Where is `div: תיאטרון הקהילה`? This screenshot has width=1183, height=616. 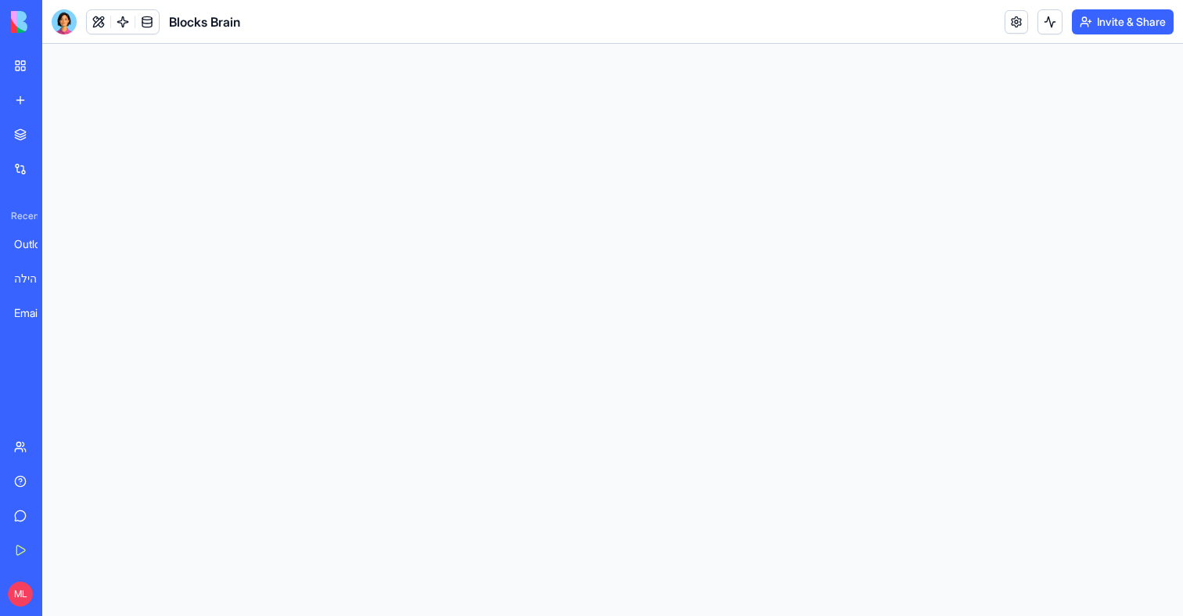
div: תיאטרון הקהילה is located at coordinates (36, 278).